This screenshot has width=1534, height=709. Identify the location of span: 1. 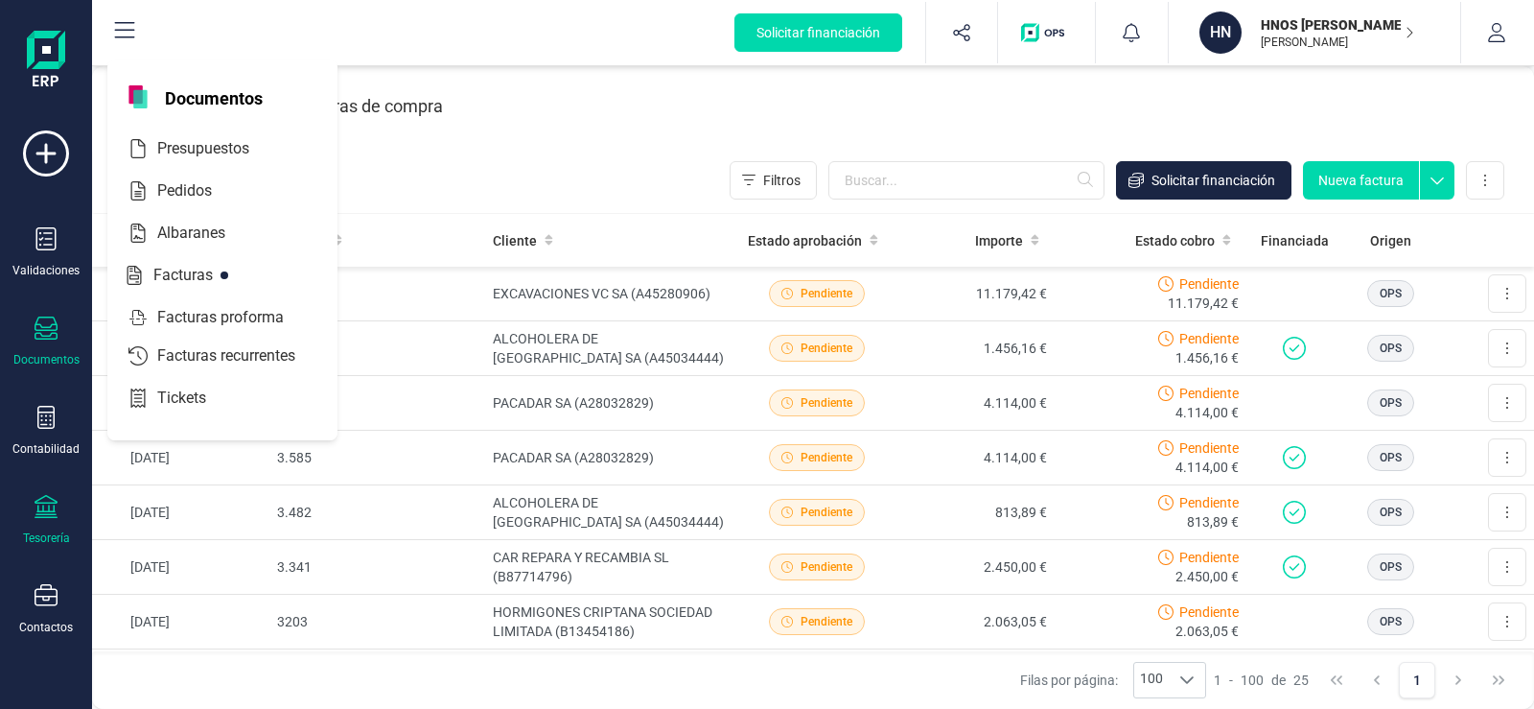
(1218, 680).